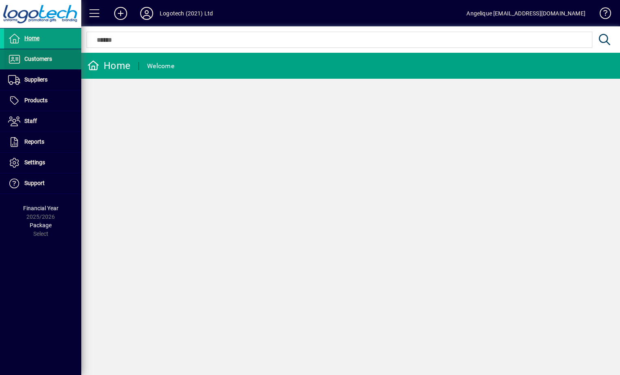 This screenshot has width=620, height=375. Describe the element at coordinates (43, 163) in the screenshot. I see `a: Settings` at that location.